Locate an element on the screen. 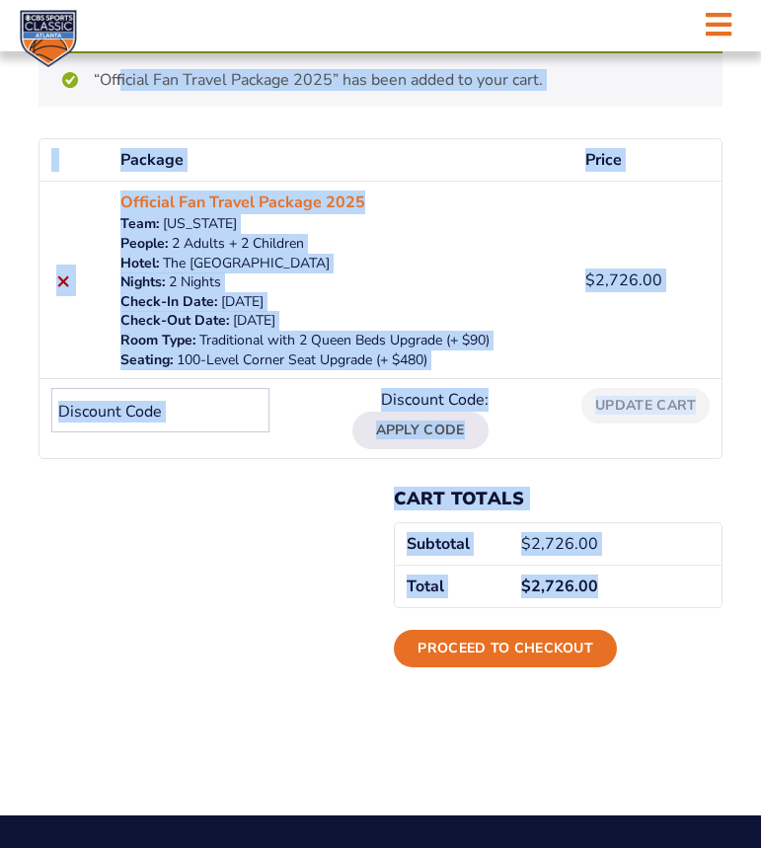 This screenshot has height=848, width=761. h2: Cart totals is located at coordinates (557, 499).